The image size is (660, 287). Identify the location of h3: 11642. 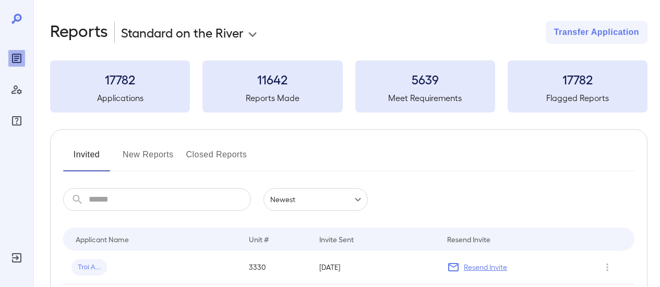
(272, 79).